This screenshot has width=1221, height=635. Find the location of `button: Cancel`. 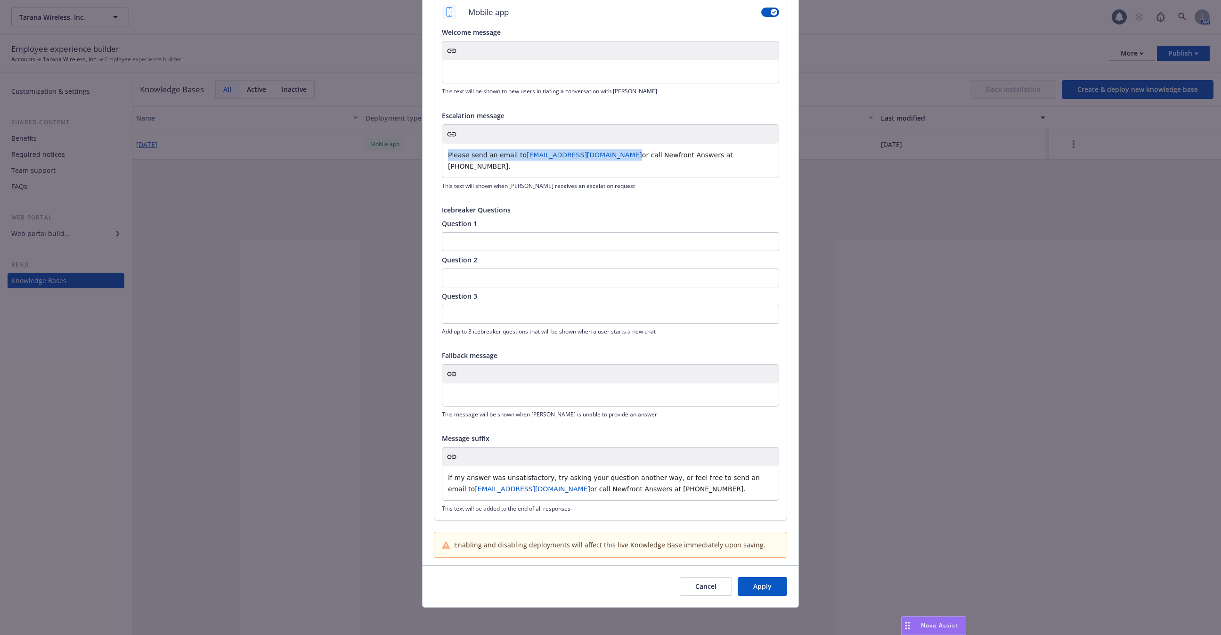

button: Cancel is located at coordinates (706, 586).